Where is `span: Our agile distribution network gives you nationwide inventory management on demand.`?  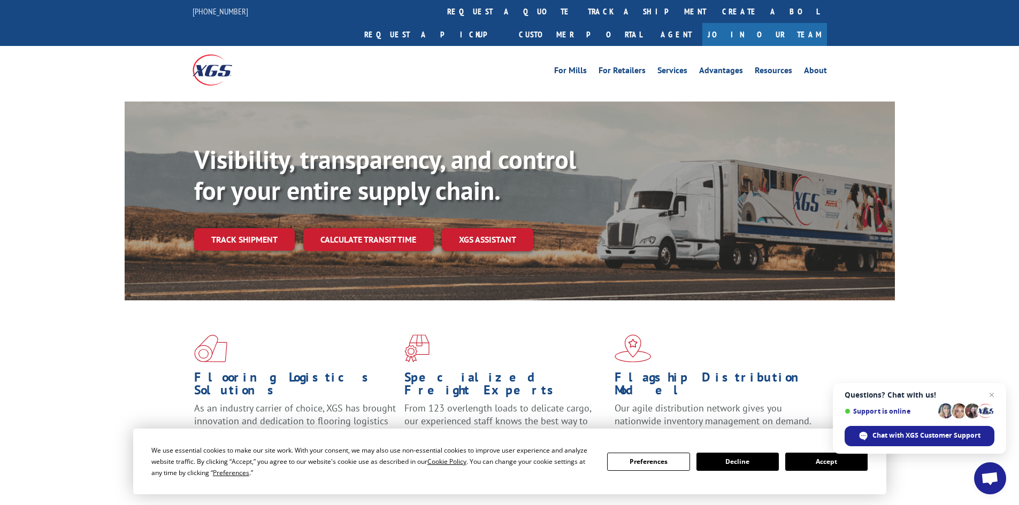 span: Our agile distribution network gives you nationwide inventory management on demand. is located at coordinates (713, 415).